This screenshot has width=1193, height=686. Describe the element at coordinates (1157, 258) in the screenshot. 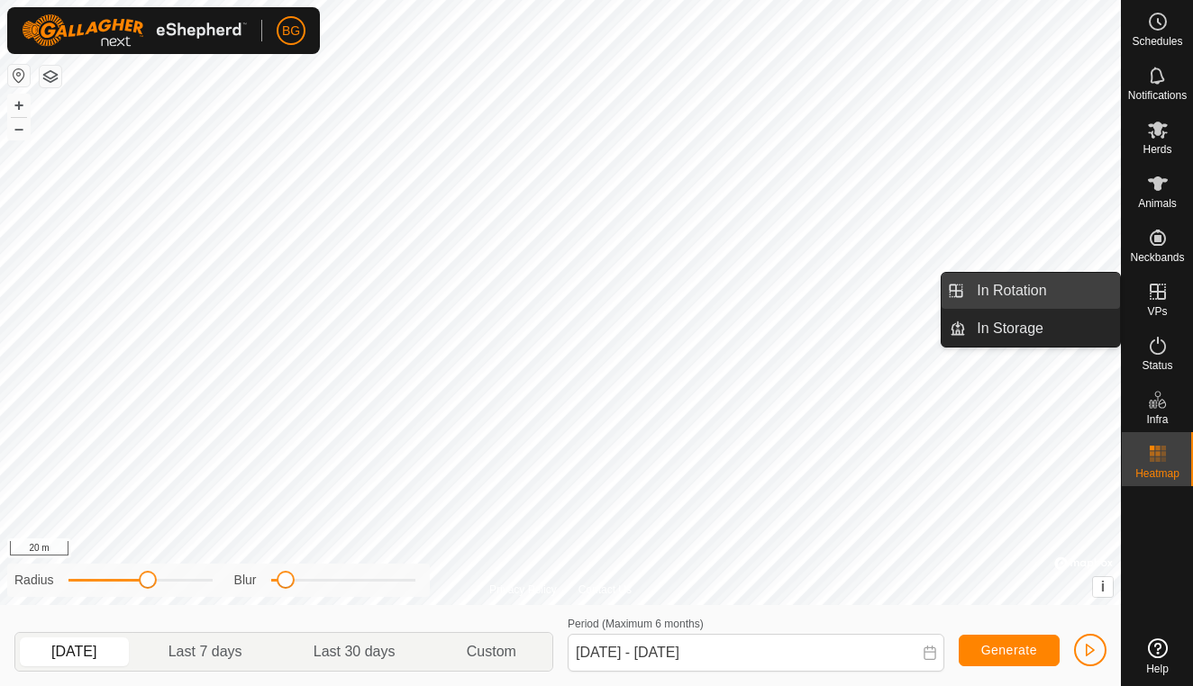

I see `span: Neckbands` at that location.